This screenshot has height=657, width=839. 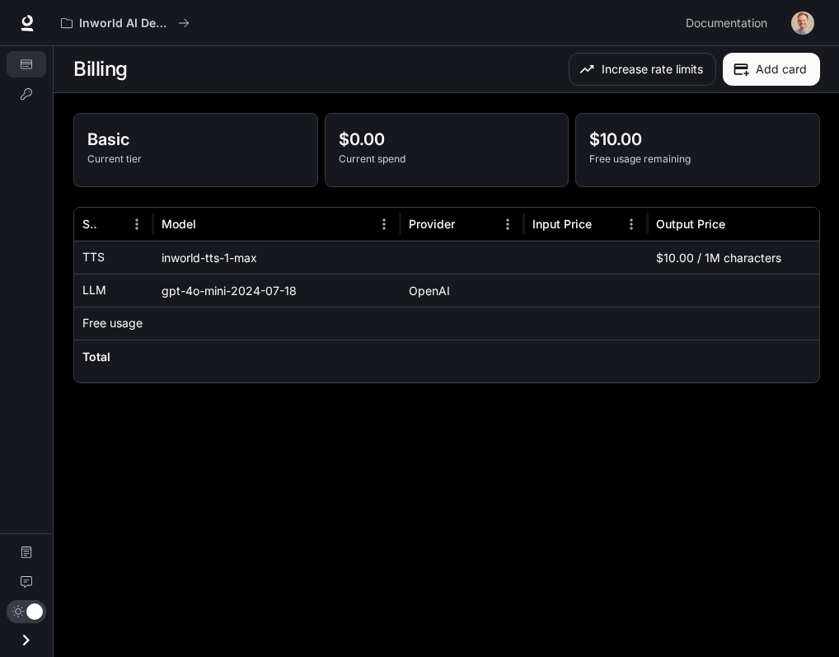 I want to click on h1: Billing, so click(x=101, y=69).